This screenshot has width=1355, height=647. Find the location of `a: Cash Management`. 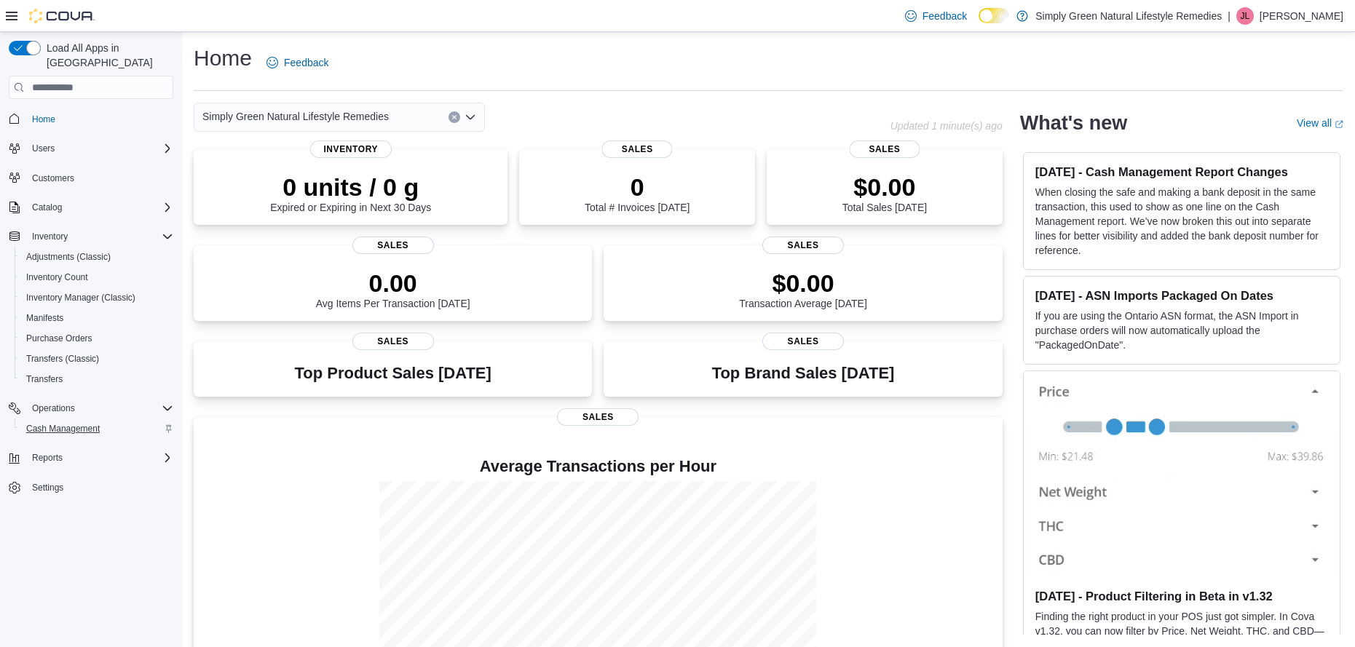

a: Cash Management is located at coordinates (63, 429).